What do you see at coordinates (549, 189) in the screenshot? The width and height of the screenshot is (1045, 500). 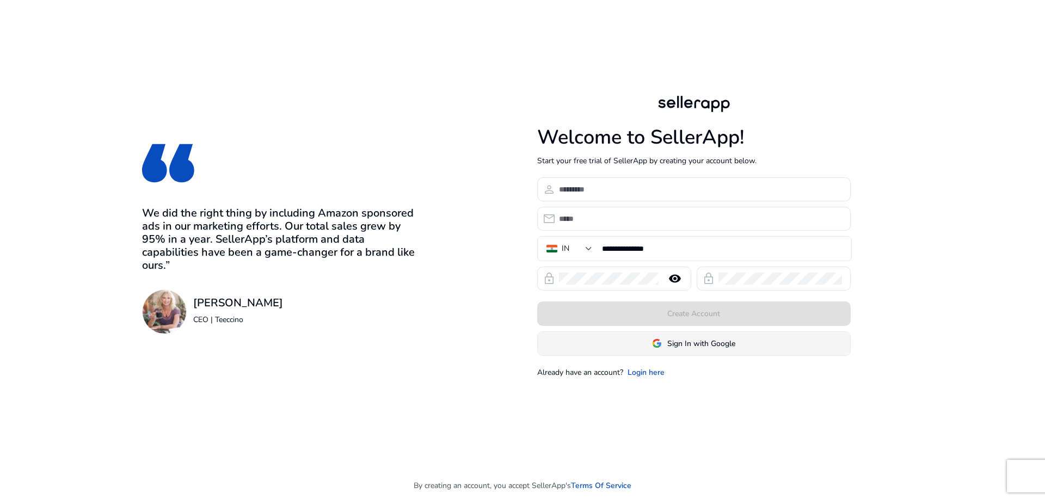 I see `span: person` at bounding box center [549, 189].